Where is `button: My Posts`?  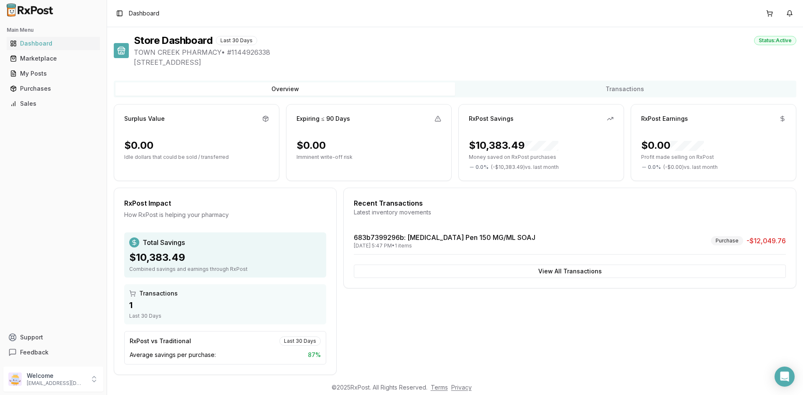 button: My Posts is located at coordinates (53, 74).